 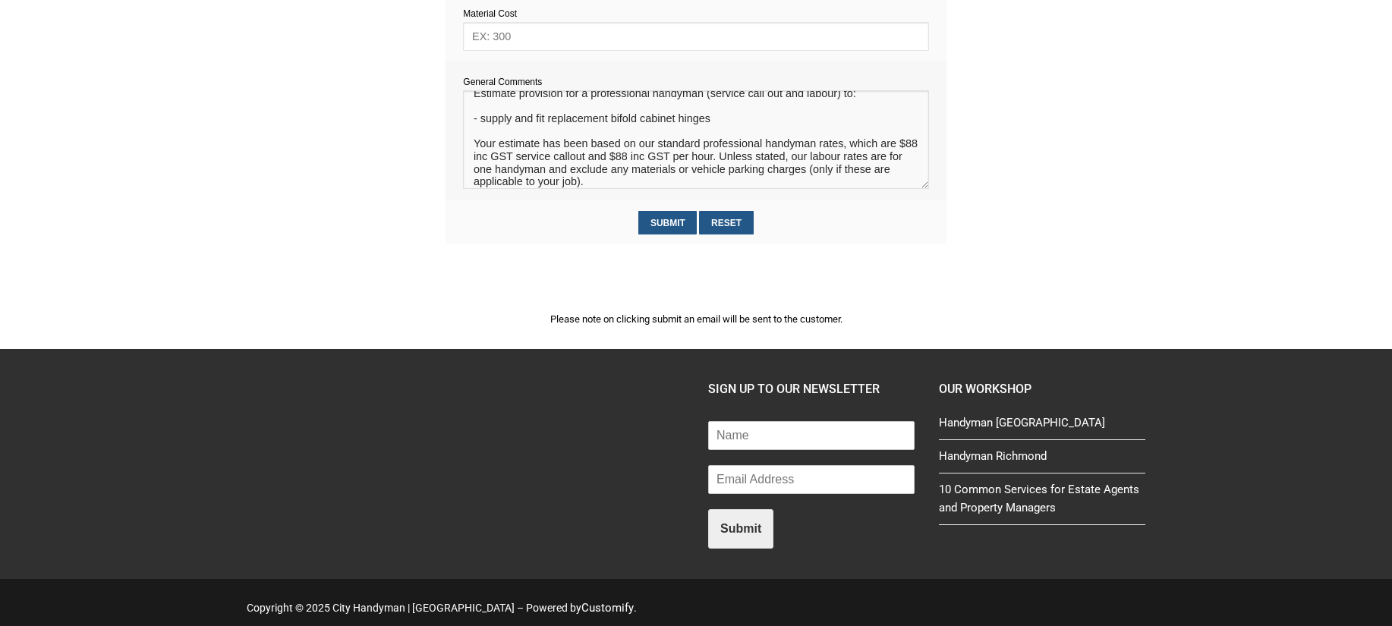 I want to click on span: General Comments, so click(x=502, y=82).